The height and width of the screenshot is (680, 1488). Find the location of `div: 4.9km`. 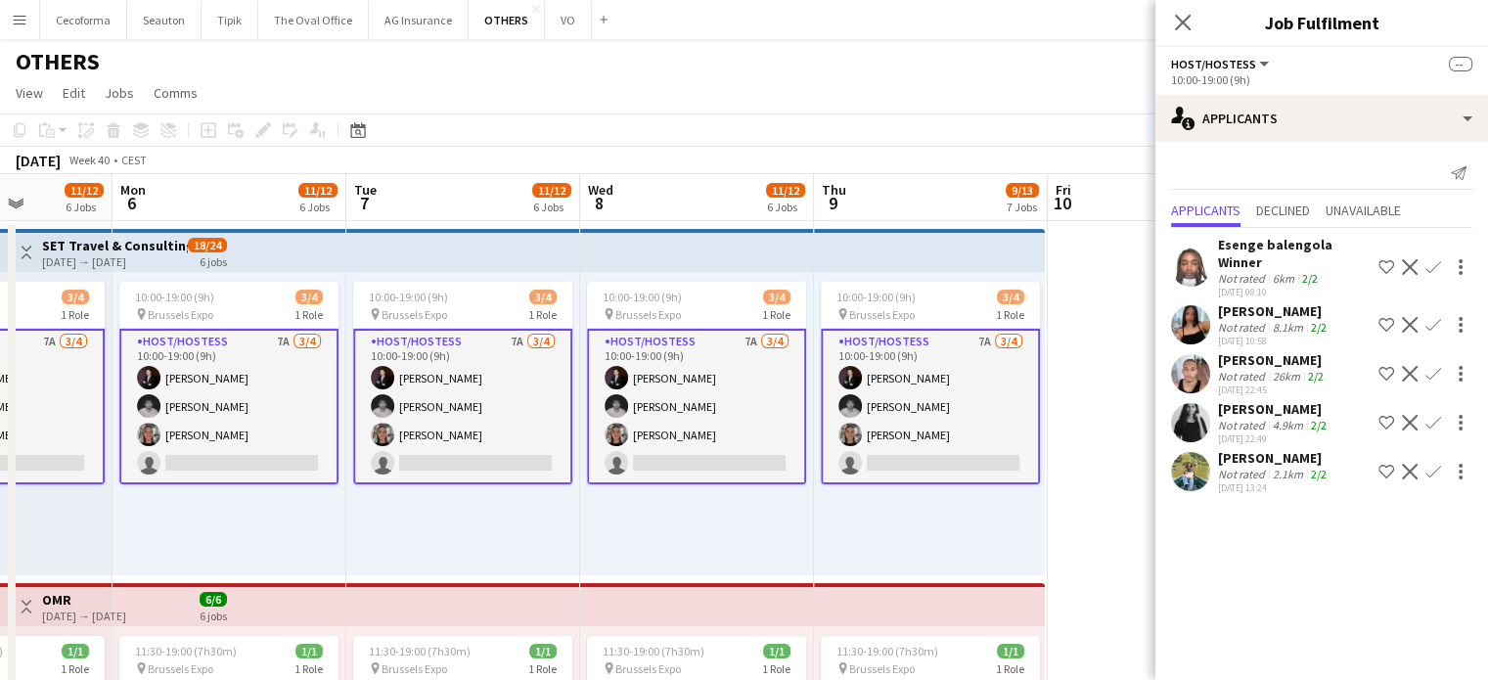

div: 4.9km is located at coordinates (1288, 425).